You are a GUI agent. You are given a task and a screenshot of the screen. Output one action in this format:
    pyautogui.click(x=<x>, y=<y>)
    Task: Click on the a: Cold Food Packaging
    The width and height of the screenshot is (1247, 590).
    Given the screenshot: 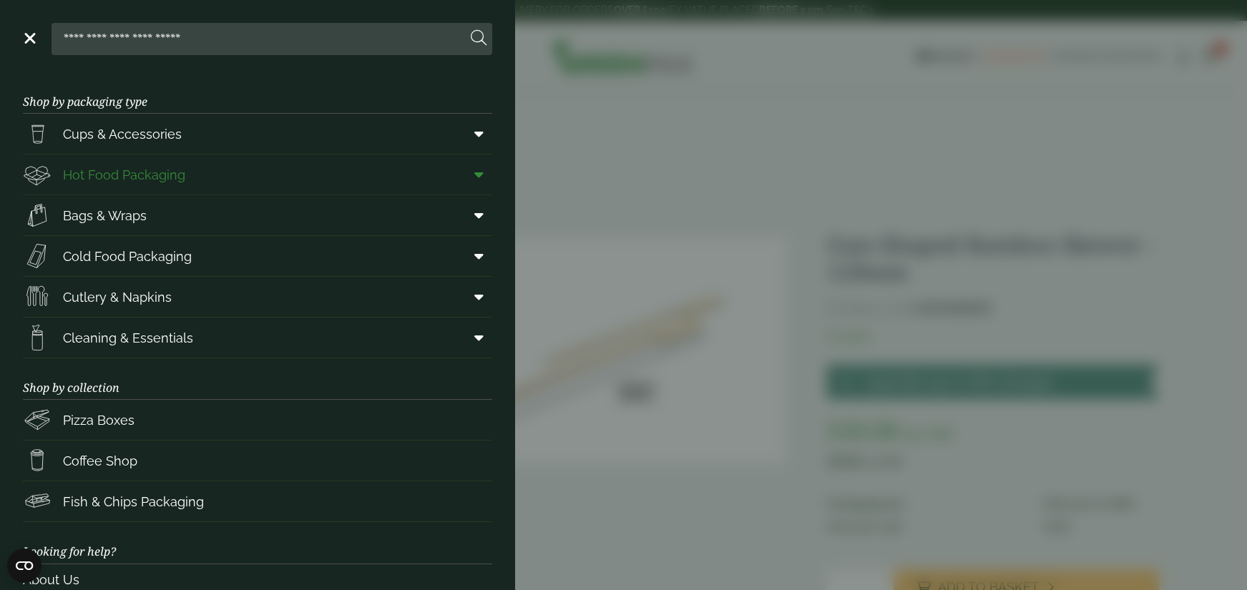 What is the action you would take?
    pyautogui.click(x=258, y=256)
    